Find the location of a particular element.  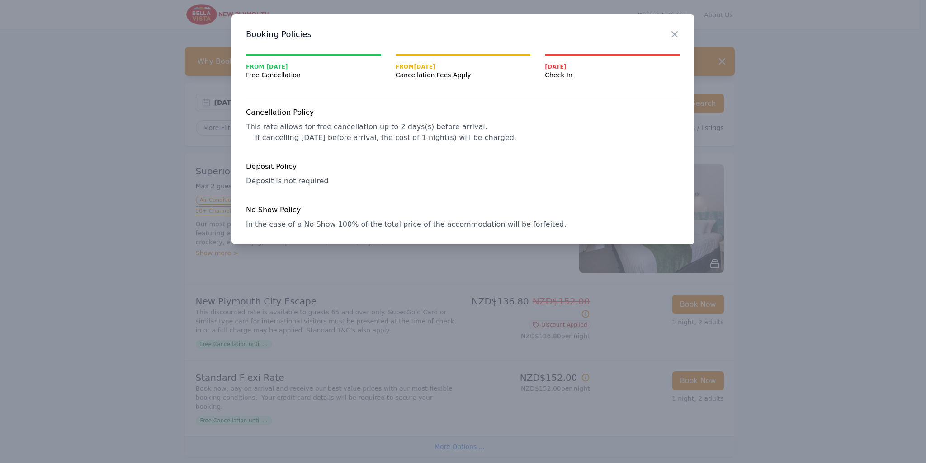

nav: Progress mt-20 is located at coordinates (463, 67).